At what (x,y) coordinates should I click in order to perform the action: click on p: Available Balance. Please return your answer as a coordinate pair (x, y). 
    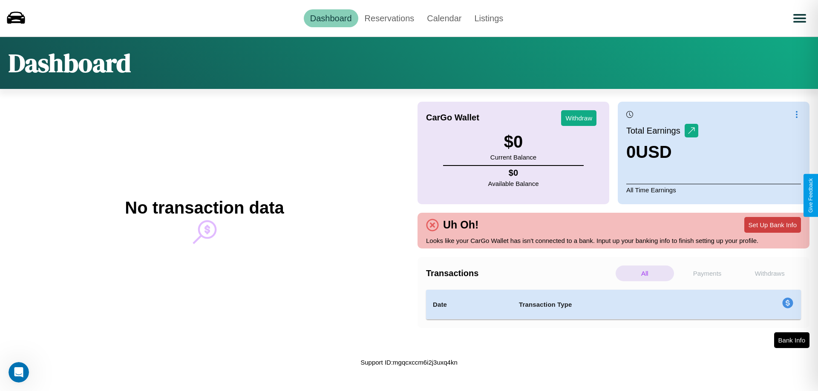
    Looking at the image, I should click on (513, 184).